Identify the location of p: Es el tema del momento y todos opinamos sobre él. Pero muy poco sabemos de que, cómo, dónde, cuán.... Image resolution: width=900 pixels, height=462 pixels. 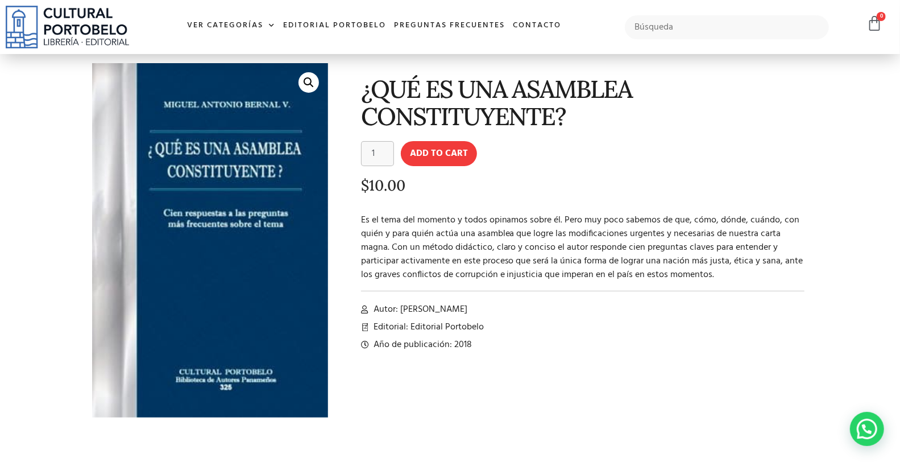
(583, 247).